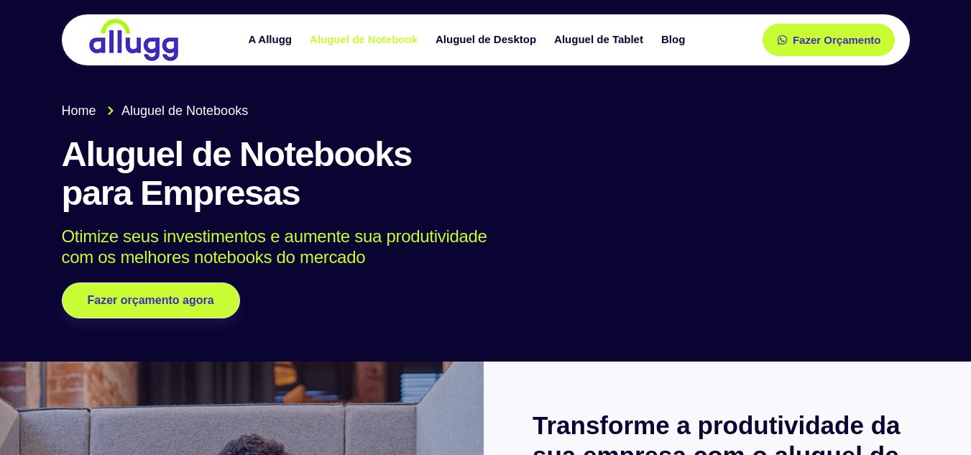  Describe the element at coordinates (475, 247) in the screenshot. I see `p: Otimize seus investimentos e aumente sua produtividade com os melhores notebooks do mercado` at that location.